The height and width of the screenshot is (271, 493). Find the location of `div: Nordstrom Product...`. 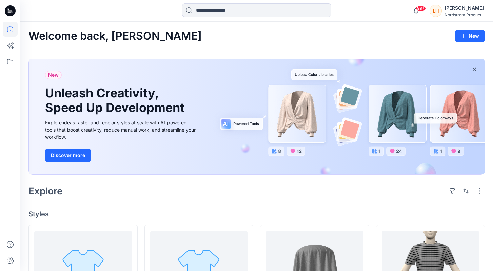

div: Nordstrom Product... is located at coordinates (464, 15).